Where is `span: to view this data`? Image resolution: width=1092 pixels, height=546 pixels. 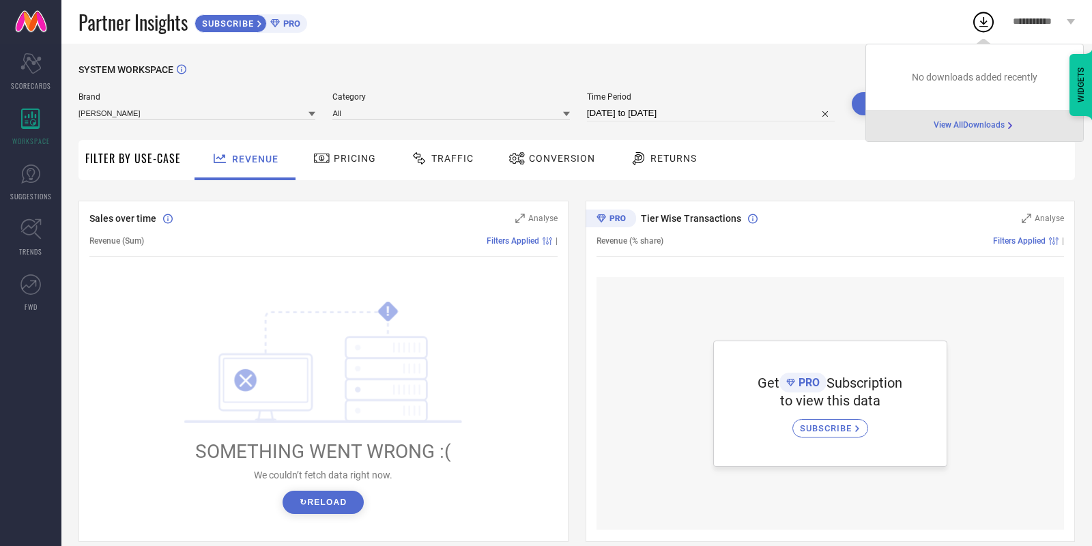
span: to view this data is located at coordinates (830, 401).